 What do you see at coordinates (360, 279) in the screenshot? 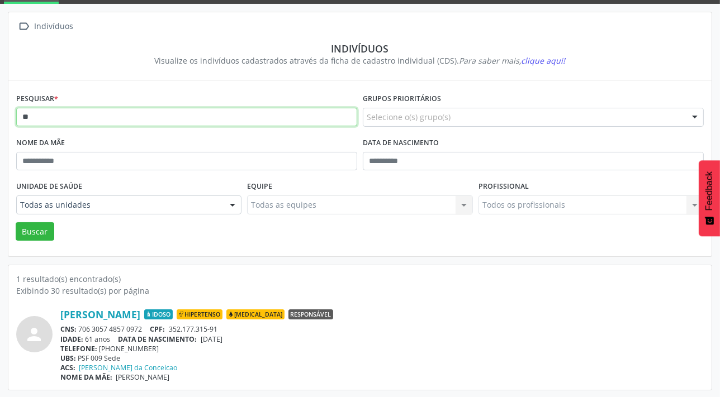
I see `div: 1 resultado(s) encontrado(s)` at bounding box center [360, 279].